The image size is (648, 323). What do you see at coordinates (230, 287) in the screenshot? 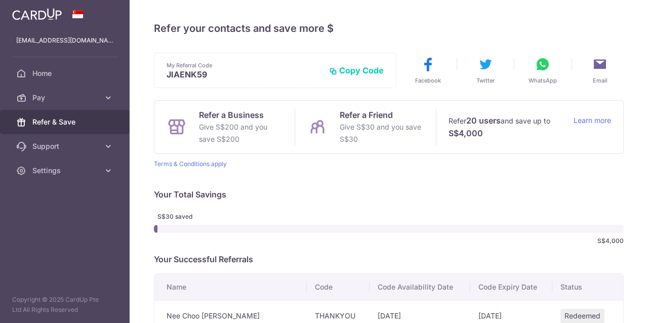
I see `th: Name` at bounding box center [230, 287].